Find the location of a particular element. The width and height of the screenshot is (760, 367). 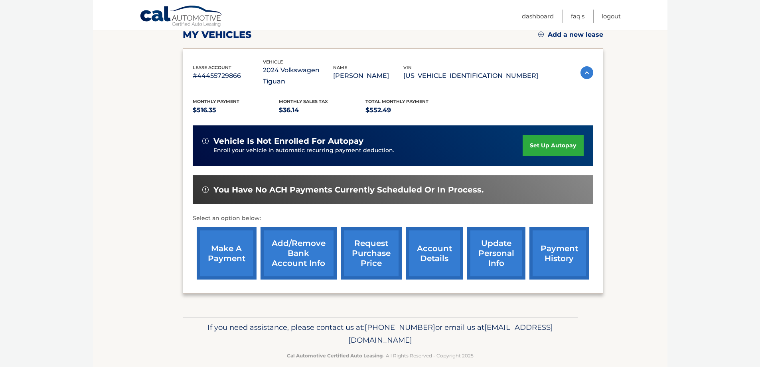

span: Monthly sales Tax is located at coordinates (303, 101).